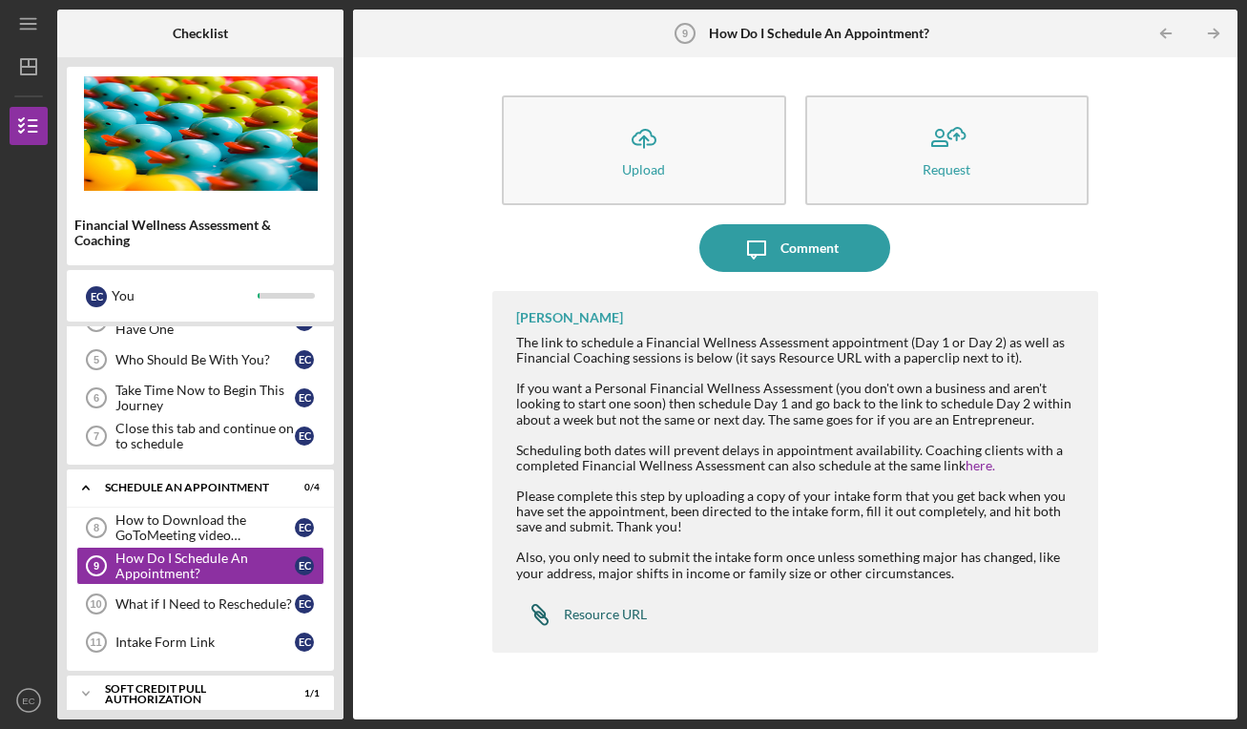 This screenshot has height=729, width=1247. Describe the element at coordinates (946, 169) in the screenshot. I see `div: Request` at that location.